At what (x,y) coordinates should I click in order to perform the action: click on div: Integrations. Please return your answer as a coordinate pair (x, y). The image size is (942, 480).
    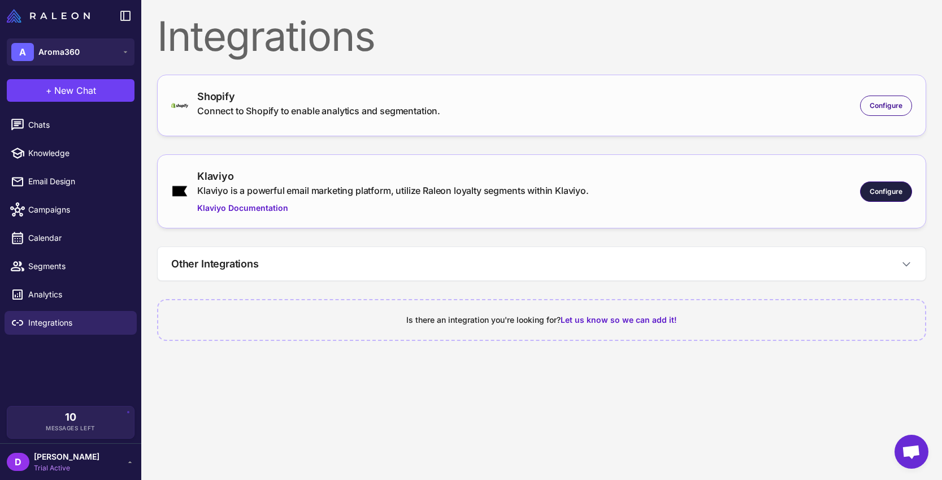
    Looking at the image, I should click on (541, 36).